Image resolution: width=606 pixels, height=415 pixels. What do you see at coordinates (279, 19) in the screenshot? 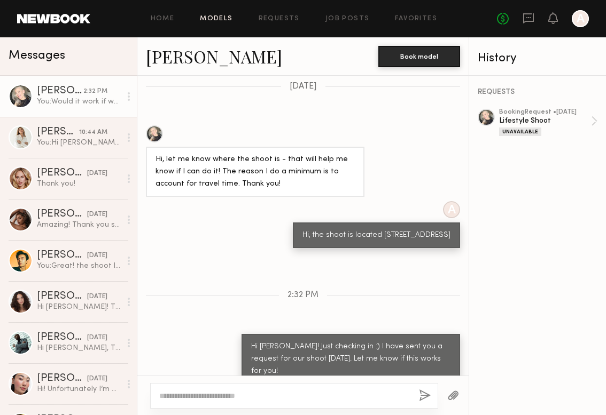
I see `a: Requests` at bounding box center [279, 19].